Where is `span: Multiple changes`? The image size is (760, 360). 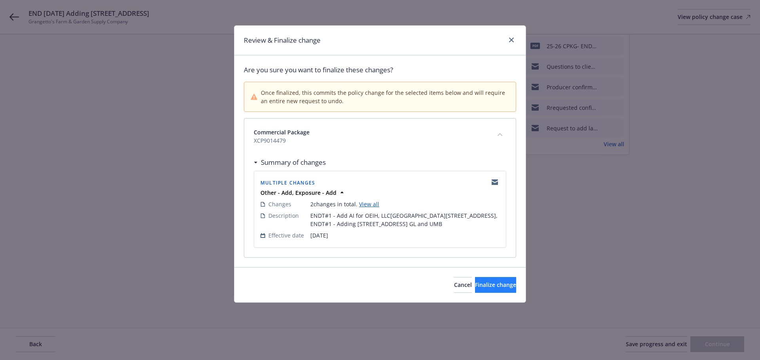 span: Multiple changes is located at coordinates (288, 183).